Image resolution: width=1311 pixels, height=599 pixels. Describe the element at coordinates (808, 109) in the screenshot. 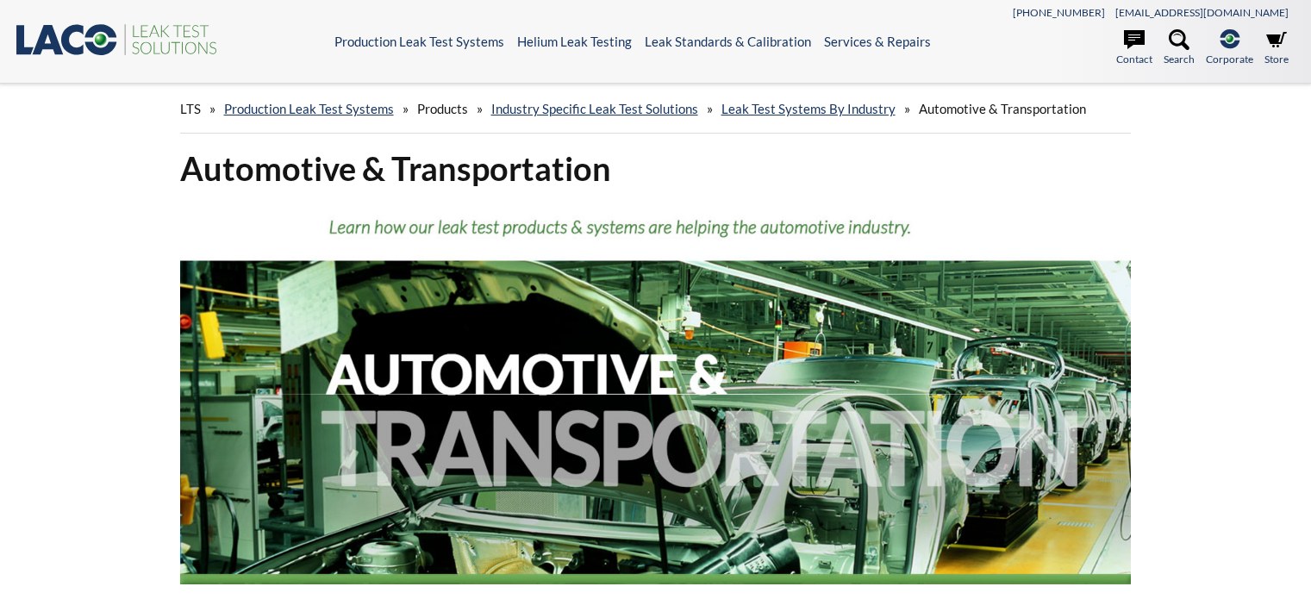

I see `a: Leak Test Systems by Industry` at that location.